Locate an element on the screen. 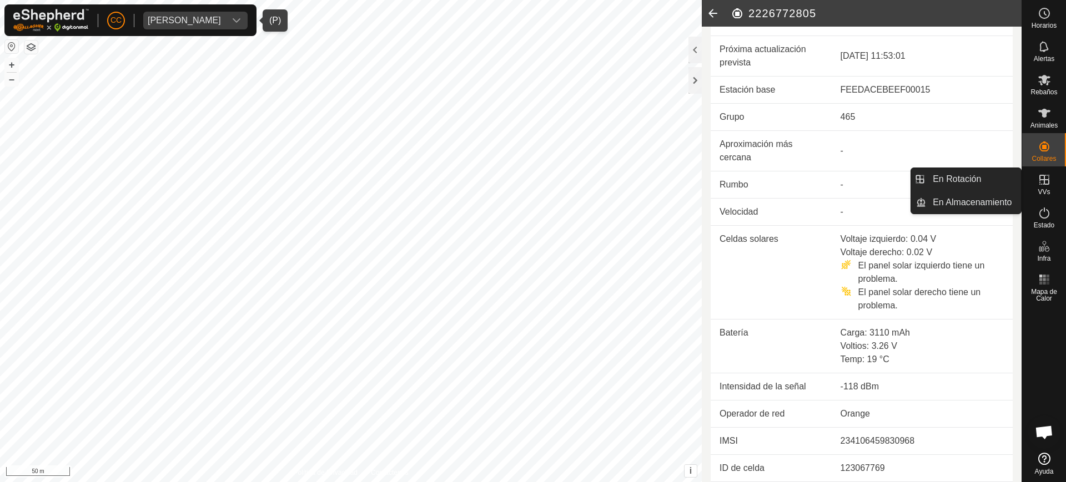 This screenshot has height=482, width=1066. span: En Rotación is located at coordinates (956, 179).